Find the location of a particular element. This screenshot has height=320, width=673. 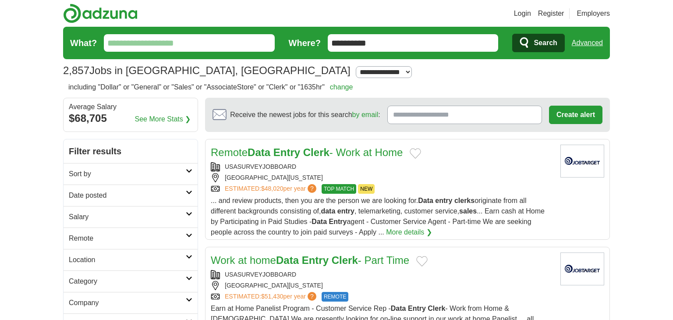

div: Average Salary is located at coordinates (131, 107).